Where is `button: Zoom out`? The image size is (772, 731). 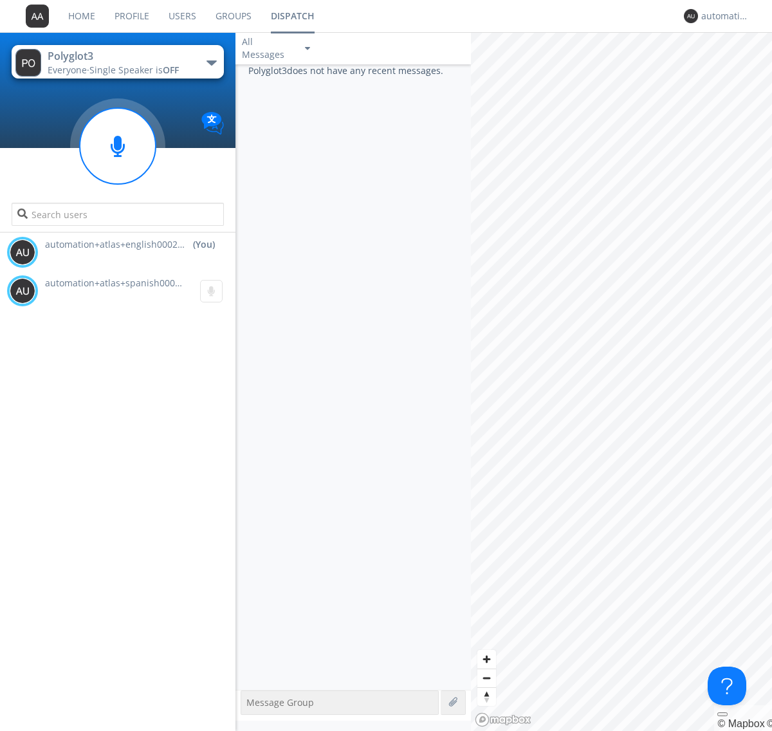 button: Zoom out is located at coordinates (486, 677).